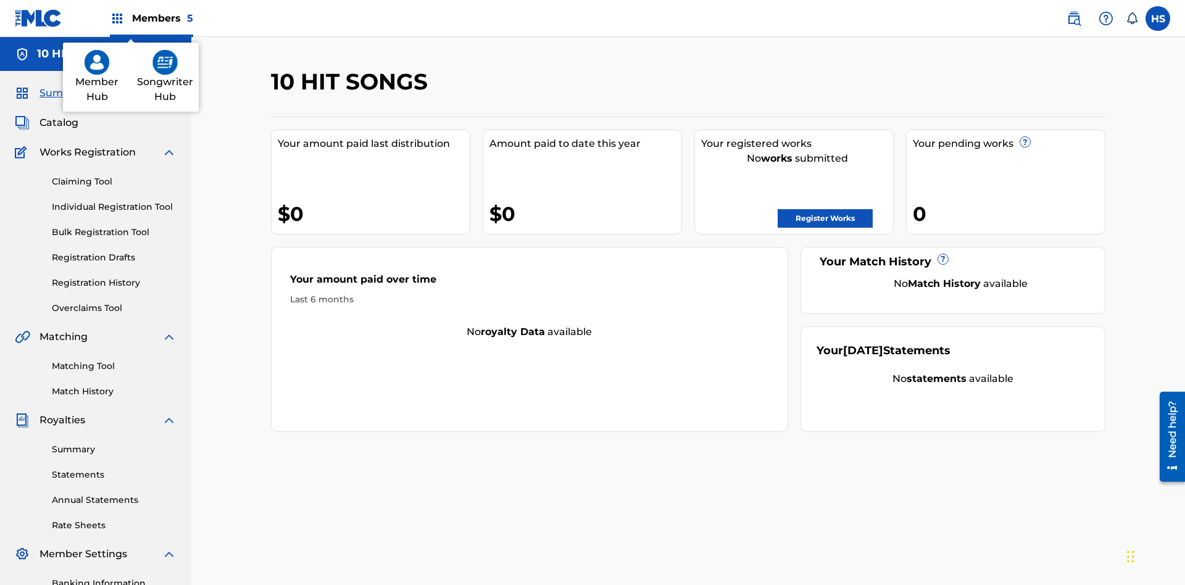 This screenshot has height=585, width=1185. Describe the element at coordinates (97, 77) in the screenshot. I see `a: member hubMember Hub` at that location.